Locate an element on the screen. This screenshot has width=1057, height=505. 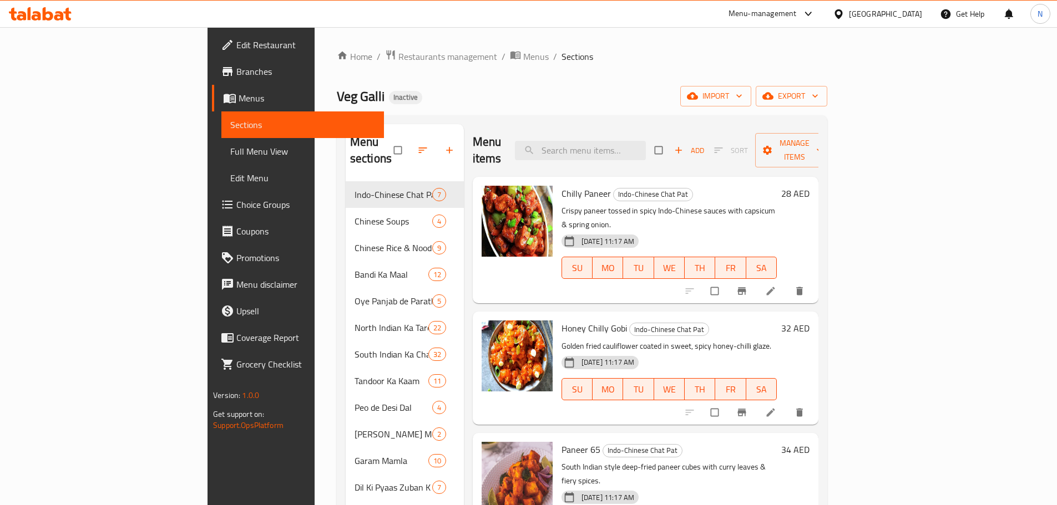
button: Branch-specific-item is located at coordinates (743, 291).